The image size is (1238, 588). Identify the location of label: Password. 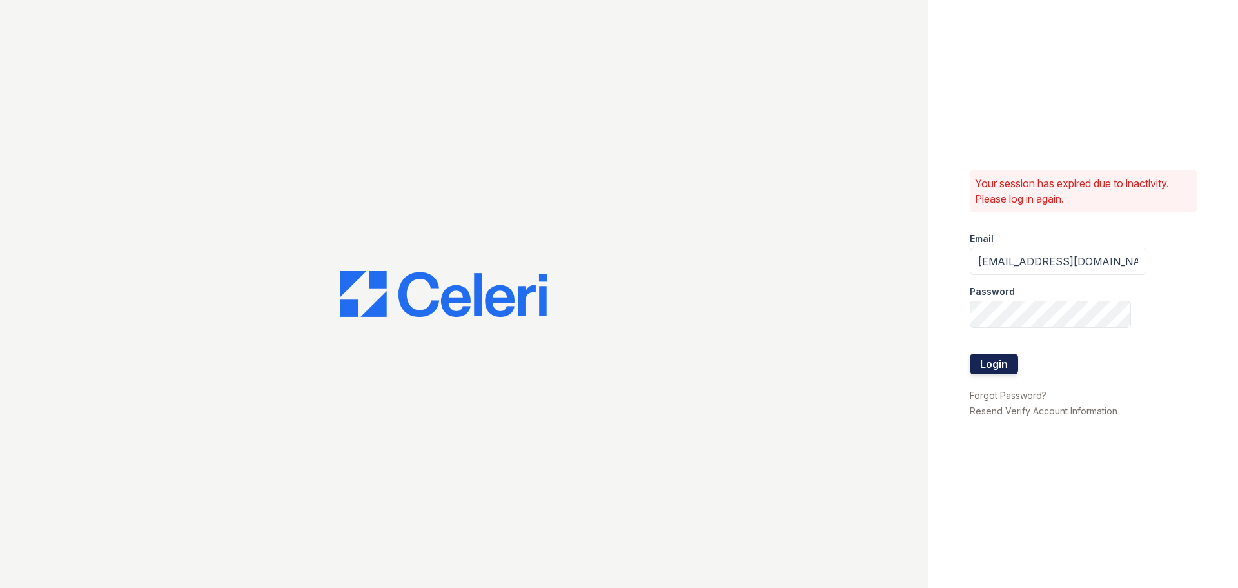
(993, 292).